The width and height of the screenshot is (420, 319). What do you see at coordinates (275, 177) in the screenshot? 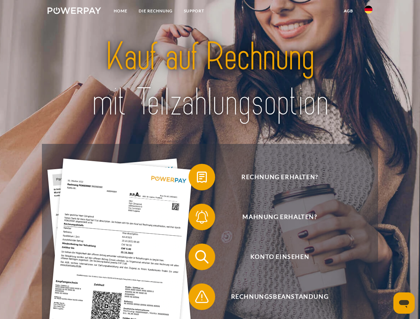
I see `button: Rechnung erhalten?` at bounding box center [275, 177].